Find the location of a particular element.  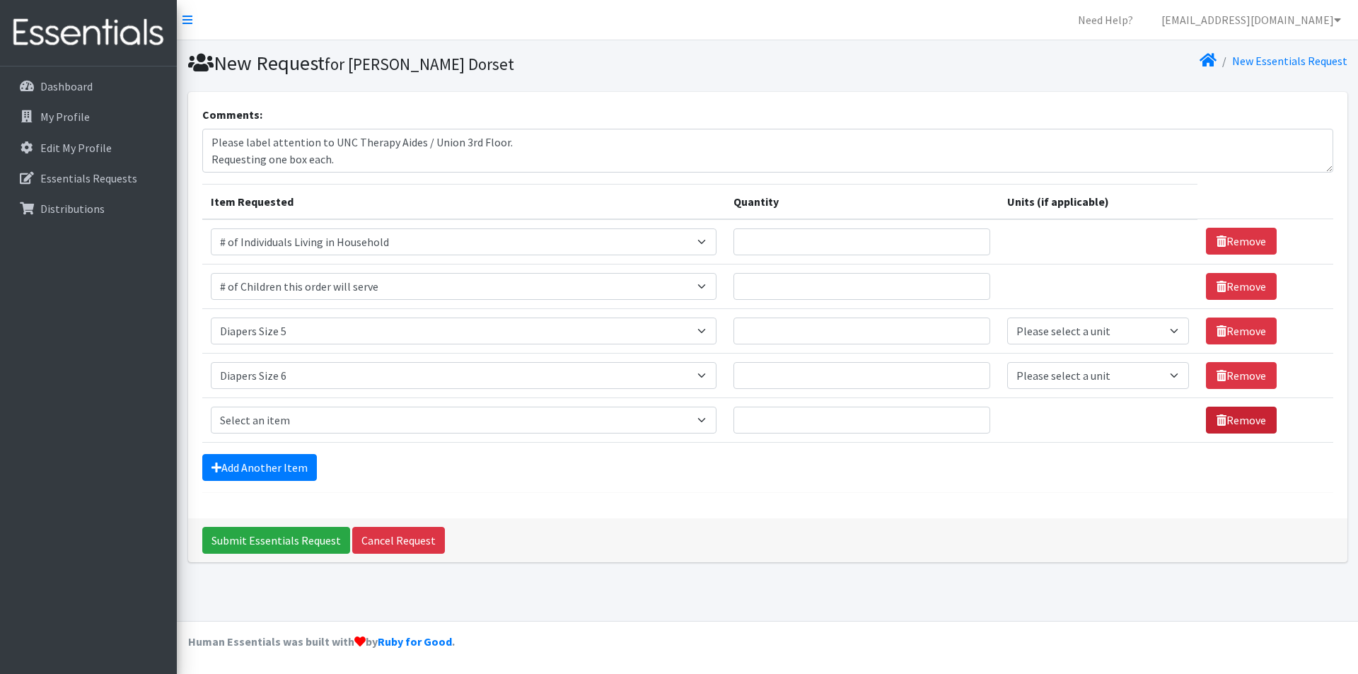

a: Add Another Item is located at coordinates (260, 467).